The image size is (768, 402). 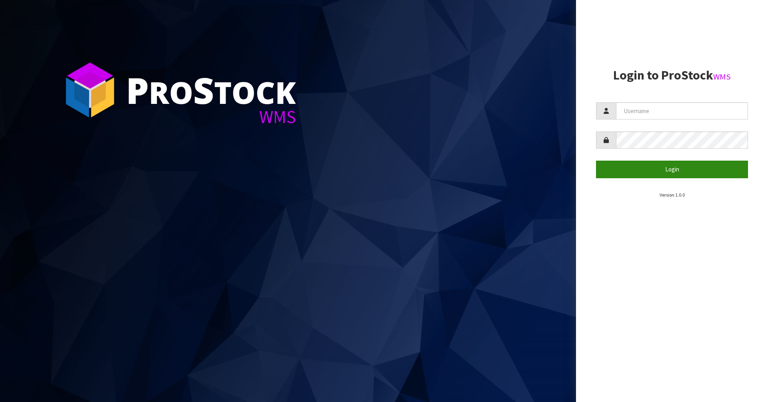 I want to click on small: Version 1.0.0, so click(x=672, y=195).